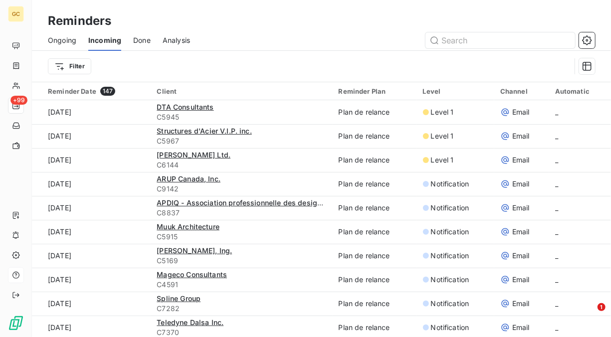  Describe the element at coordinates (167, 91) in the screenshot. I see `span: Client` at that location.